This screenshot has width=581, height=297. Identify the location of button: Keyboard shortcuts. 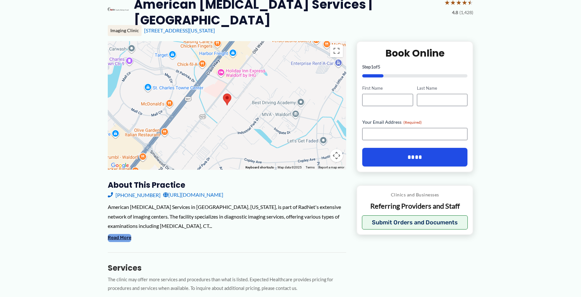
(260, 168).